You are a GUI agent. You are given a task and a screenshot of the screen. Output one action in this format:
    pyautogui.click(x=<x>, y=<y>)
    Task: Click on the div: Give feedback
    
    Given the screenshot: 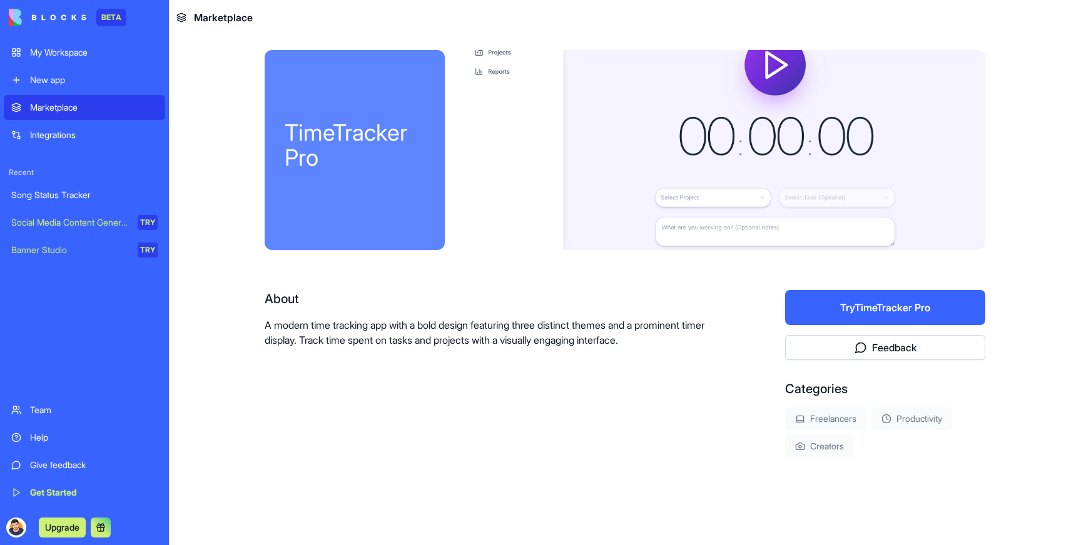 What is the action you would take?
    pyautogui.click(x=94, y=465)
    